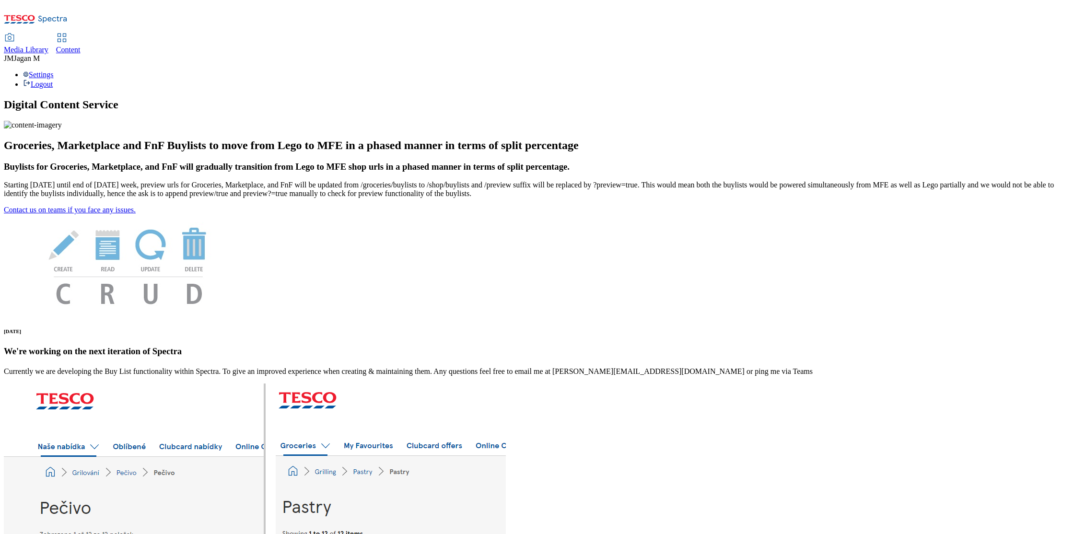 This screenshot has height=534, width=1074. Describe the element at coordinates (26, 49) in the screenshot. I see `span: Media Library` at that location.